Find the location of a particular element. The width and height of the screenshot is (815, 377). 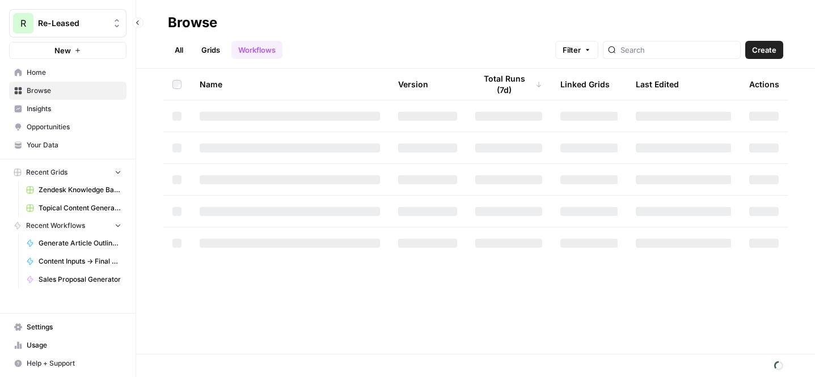

button: Help + Support is located at coordinates (68, 364).